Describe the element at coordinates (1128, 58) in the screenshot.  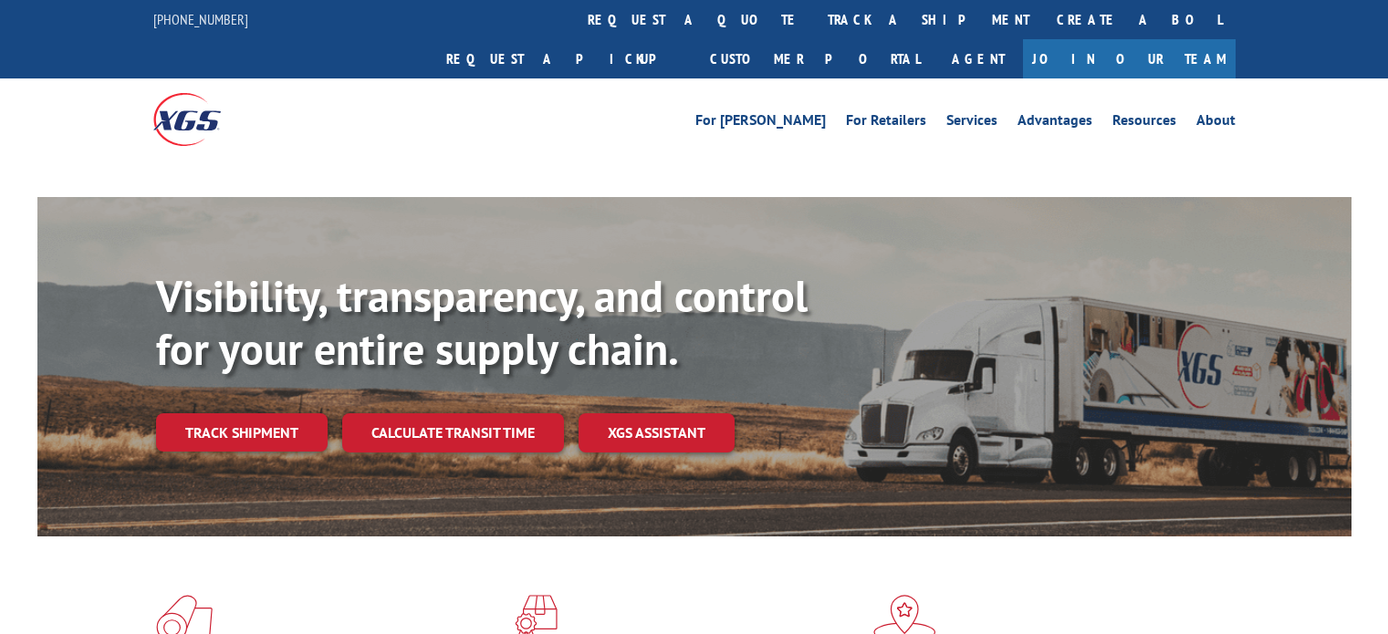
I see `a: Join Our Team` at that location.